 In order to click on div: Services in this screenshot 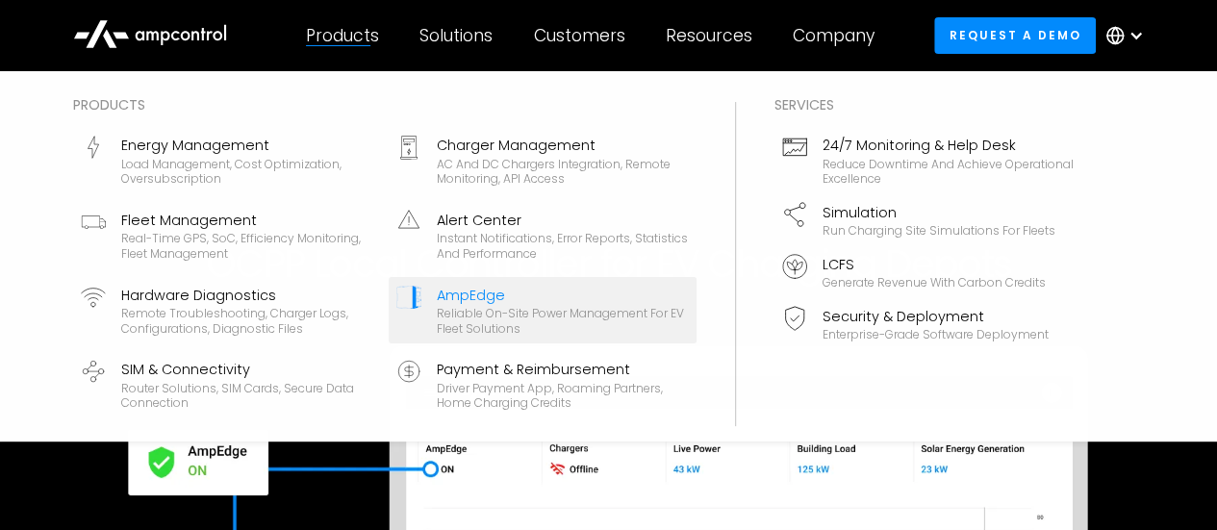, I will do `click(928, 105)`.